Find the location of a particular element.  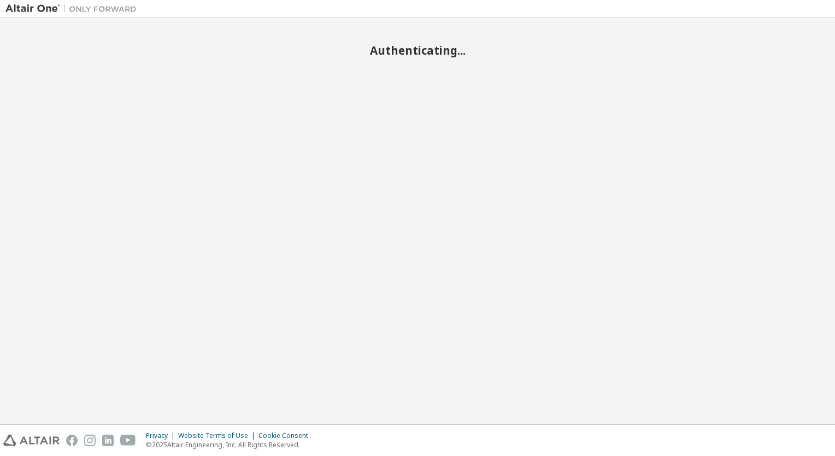

img: youtube.svg is located at coordinates (128, 440).